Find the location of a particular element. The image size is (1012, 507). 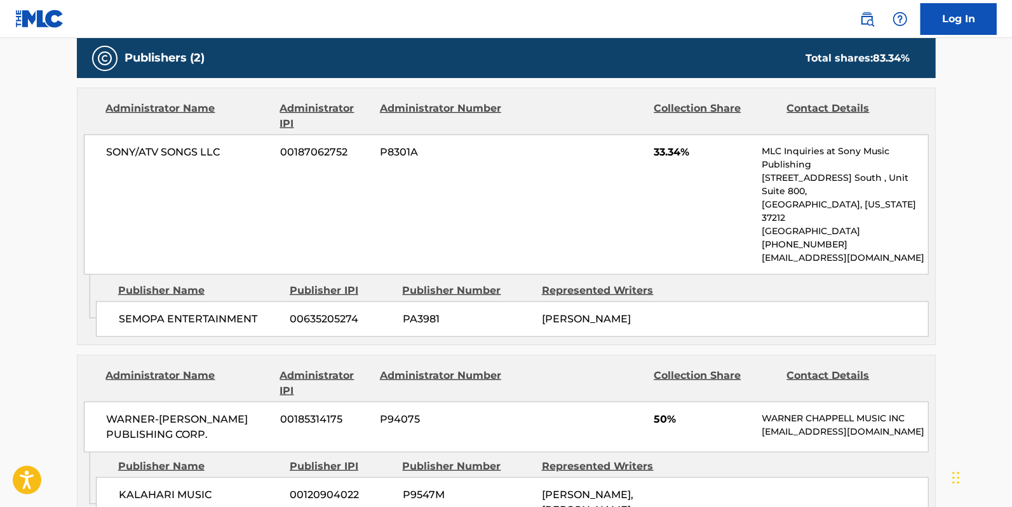

span: 00120904022 is located at coordinates (342, 495).